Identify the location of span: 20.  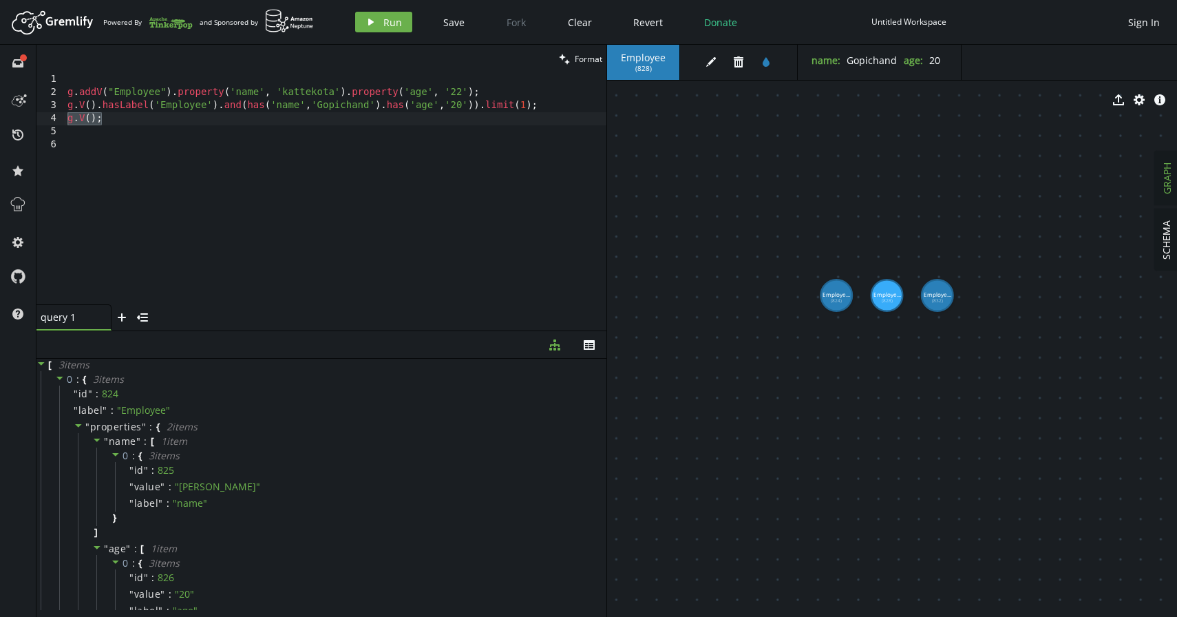
(935, 60).